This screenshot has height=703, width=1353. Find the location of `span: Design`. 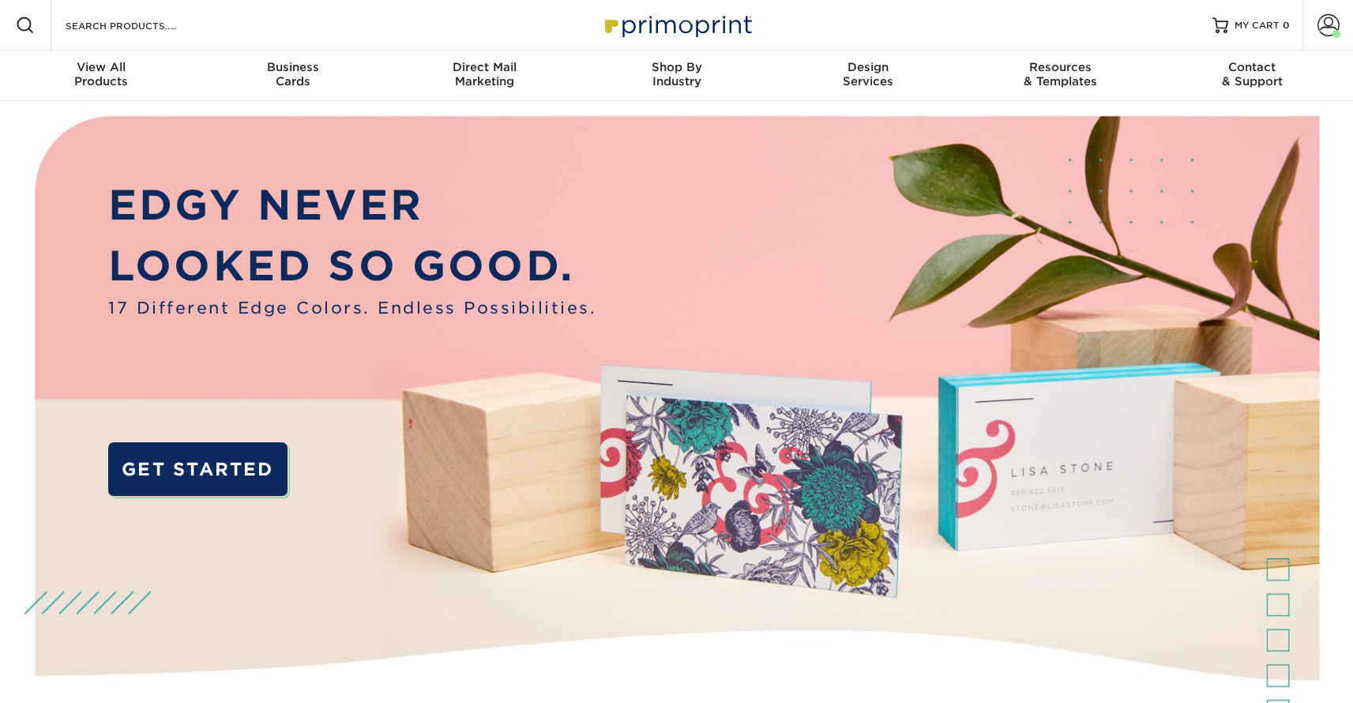

span: Design is located at coordinates (868, 67).